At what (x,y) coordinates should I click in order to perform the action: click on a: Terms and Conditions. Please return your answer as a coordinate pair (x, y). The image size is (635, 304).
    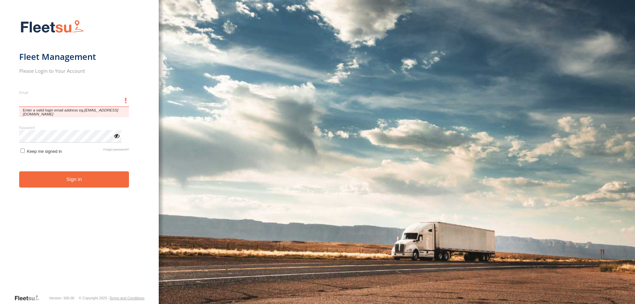
    Looking at the image, I should click on (127, 298).